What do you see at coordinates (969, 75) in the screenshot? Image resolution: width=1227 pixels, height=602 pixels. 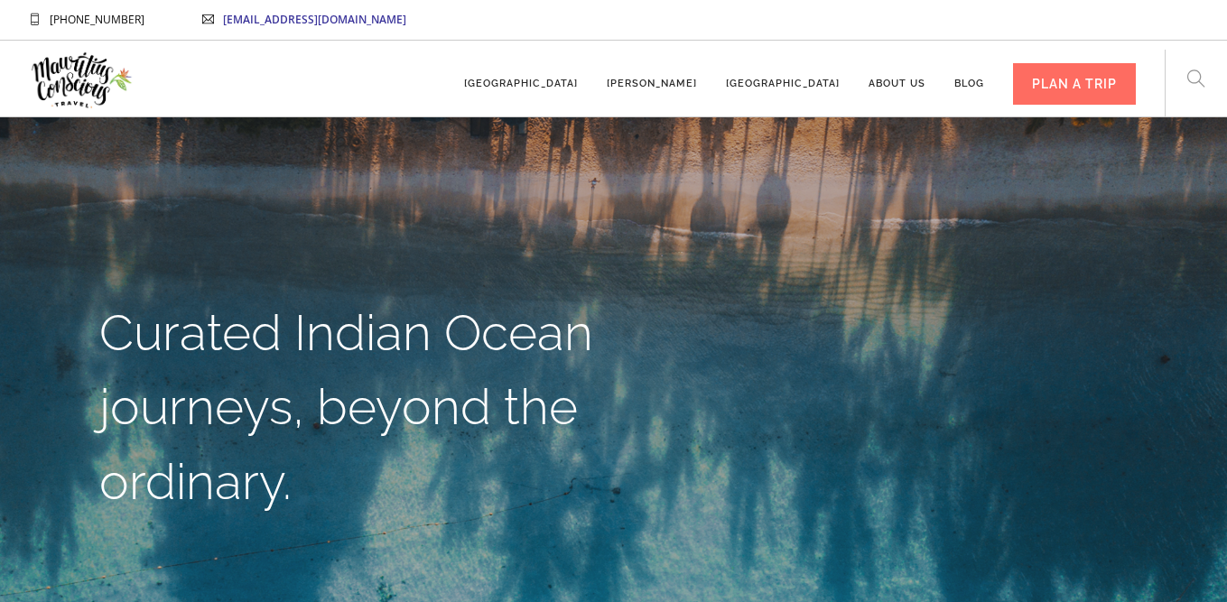 I see `a: Blog` at bounding box center [969, 75].